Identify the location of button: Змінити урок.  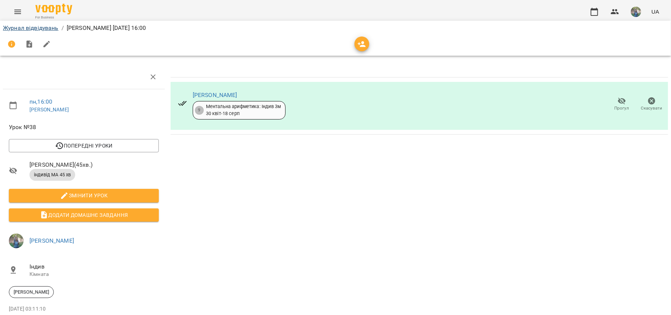
(84, 195).